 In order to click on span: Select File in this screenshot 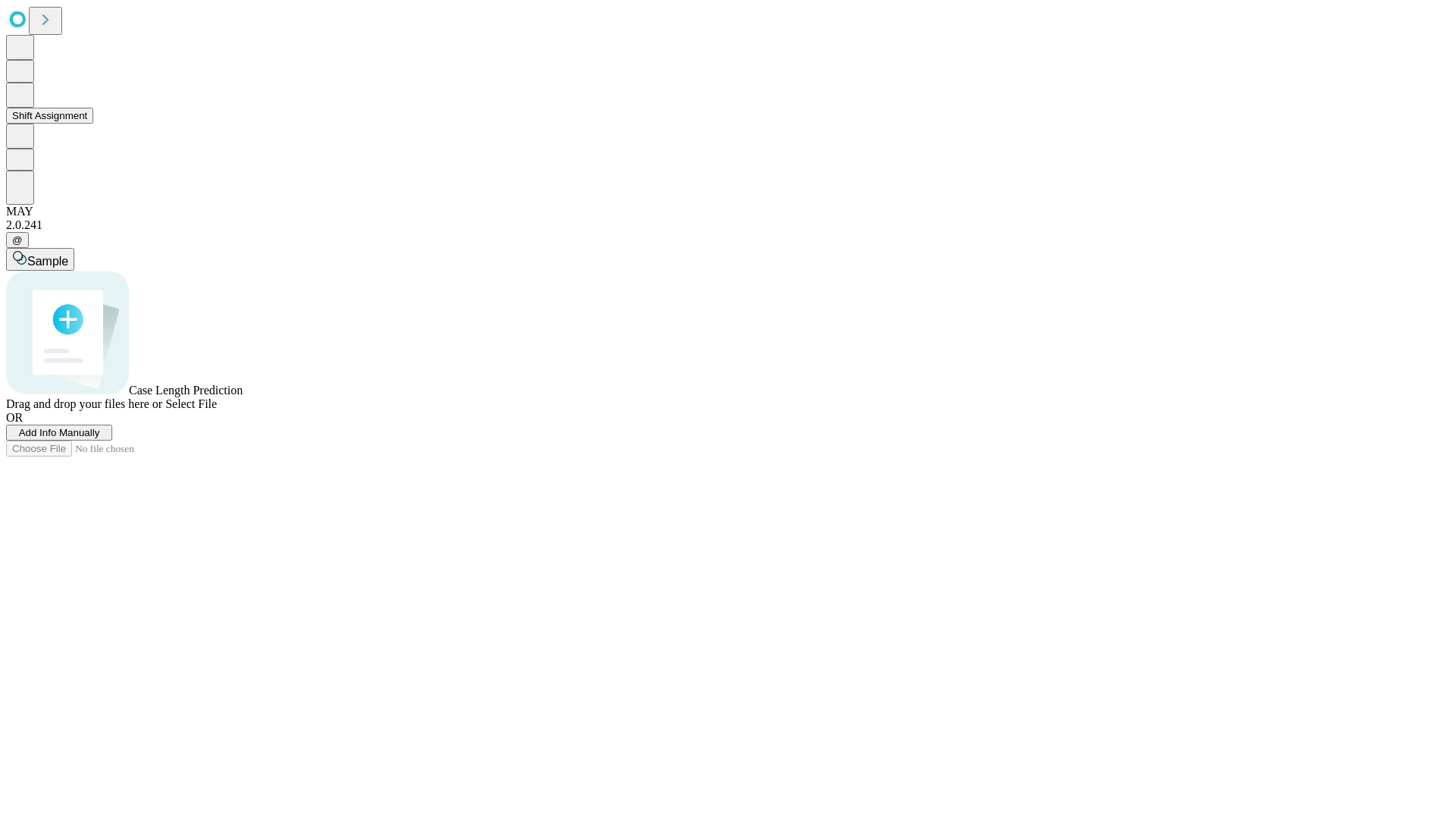, I will do `click(191, 403)`.